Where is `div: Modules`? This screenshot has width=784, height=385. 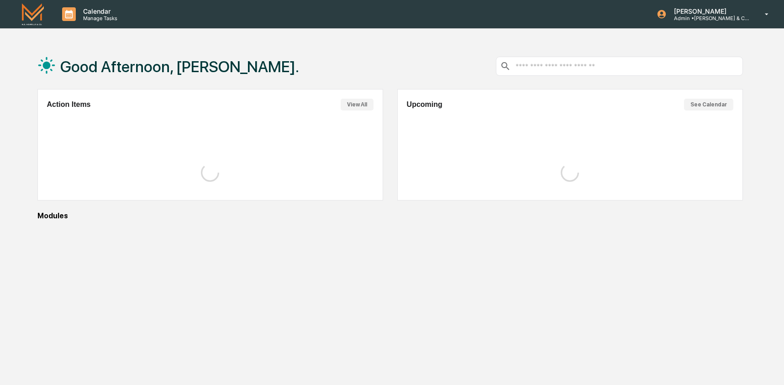
div: Modules is located at coordinates (390, 216).